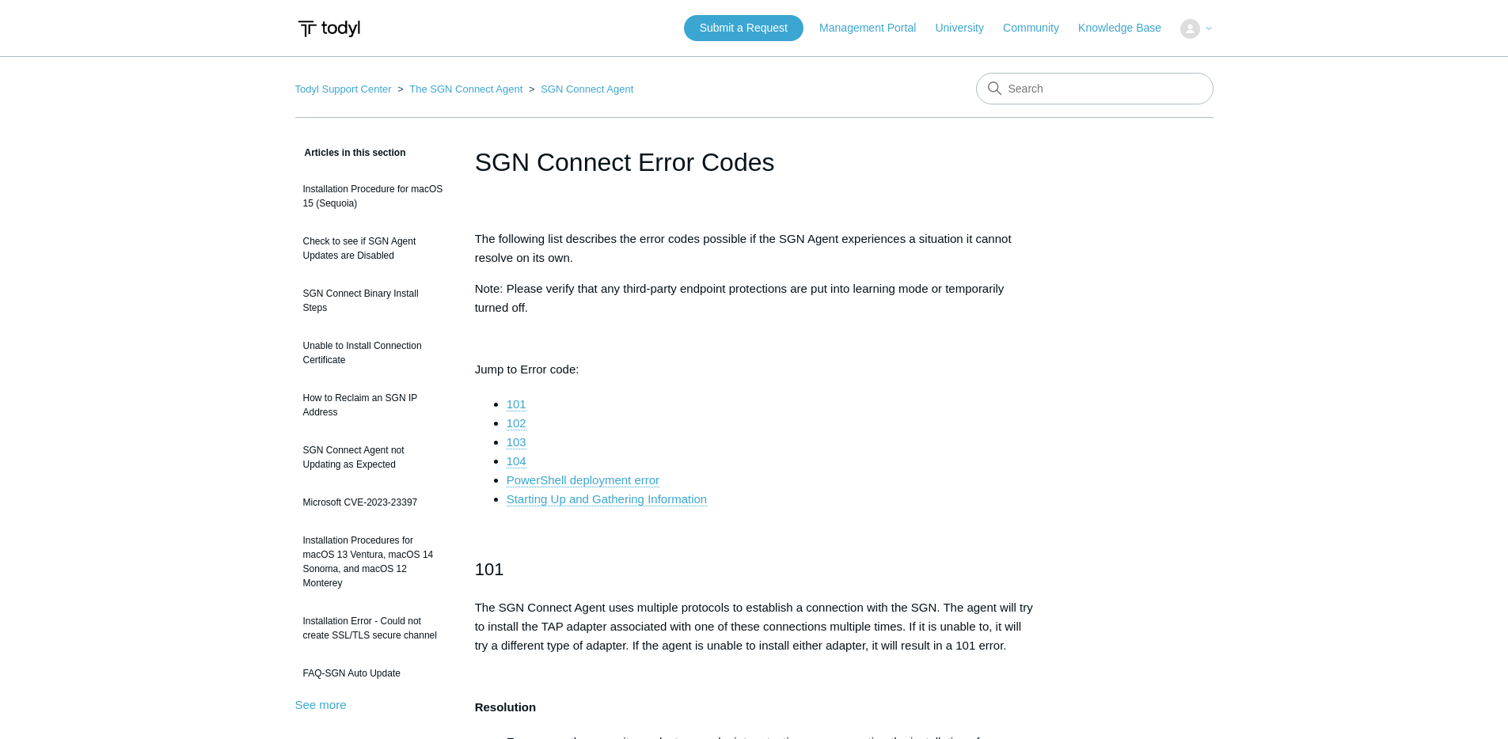 The width and height of the screenshot is (1508, 739). What do you see at coordinates (606, 499) in the screenshot?
I see `a: Starting Up and Gathering Information` at bounding box center [606, 499].